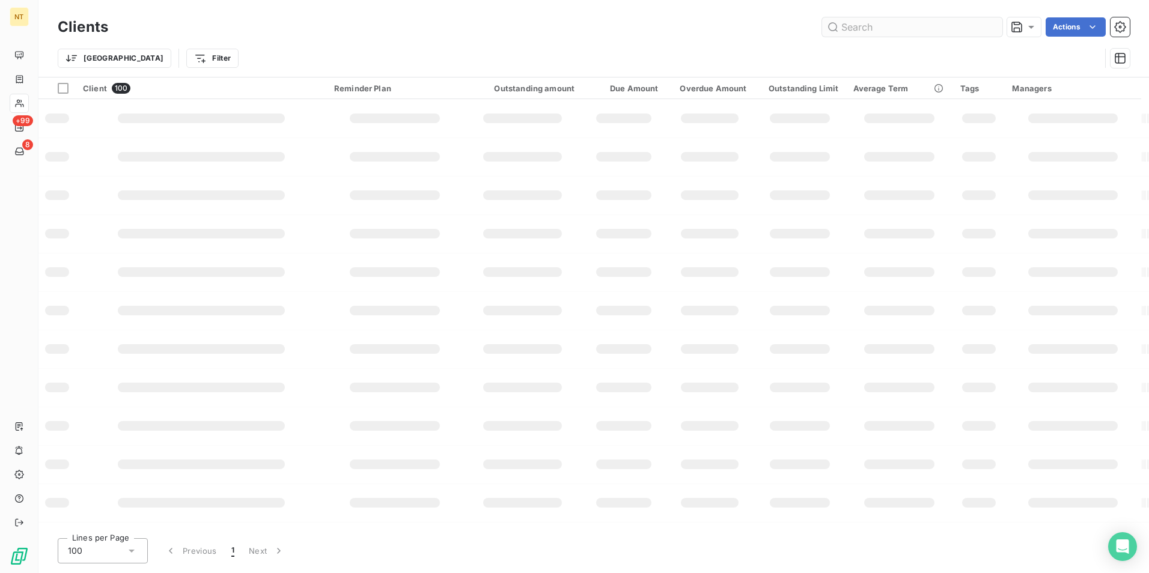  Describe the element at coordinates (1076, 27) in the screenshot. I see `button: Actions` at that location.